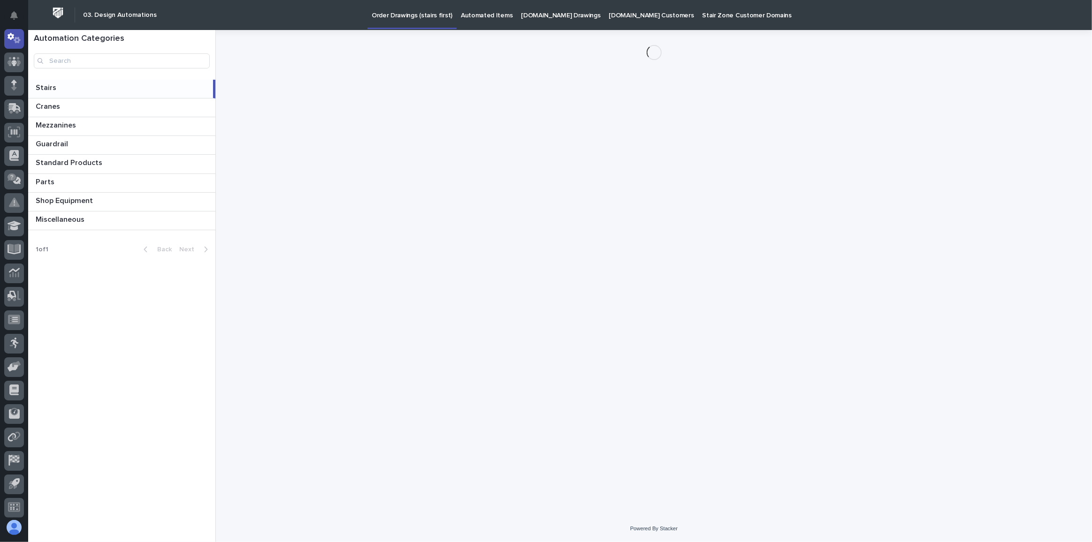  Describe the element at coordinates (65, 200) in the screenshot. I see `p: Shop Equipment` at that location.